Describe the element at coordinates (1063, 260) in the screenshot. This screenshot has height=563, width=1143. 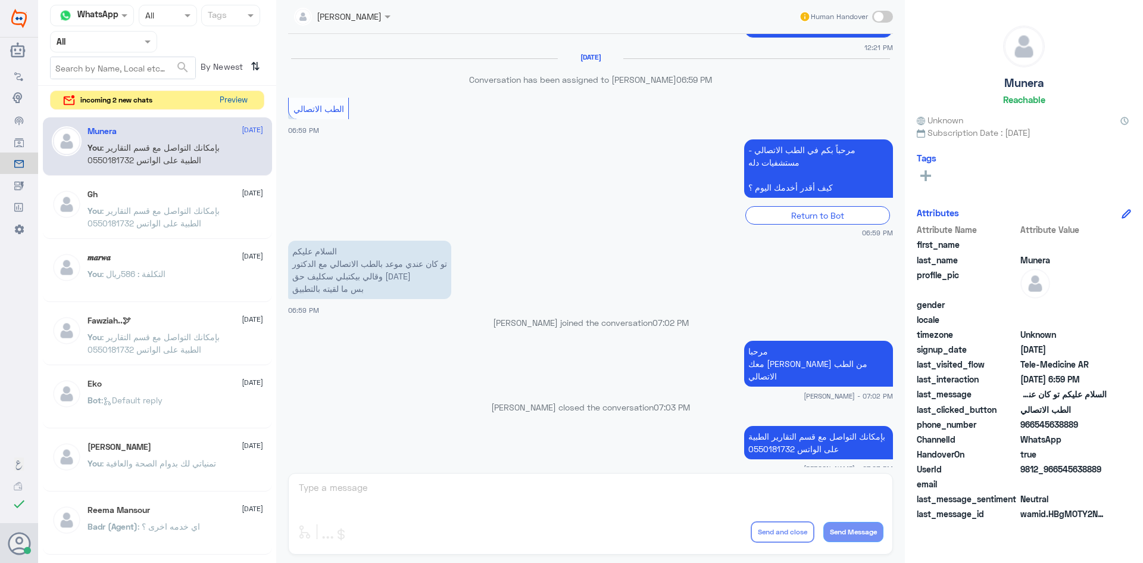
I see `span: Munera` at that location.